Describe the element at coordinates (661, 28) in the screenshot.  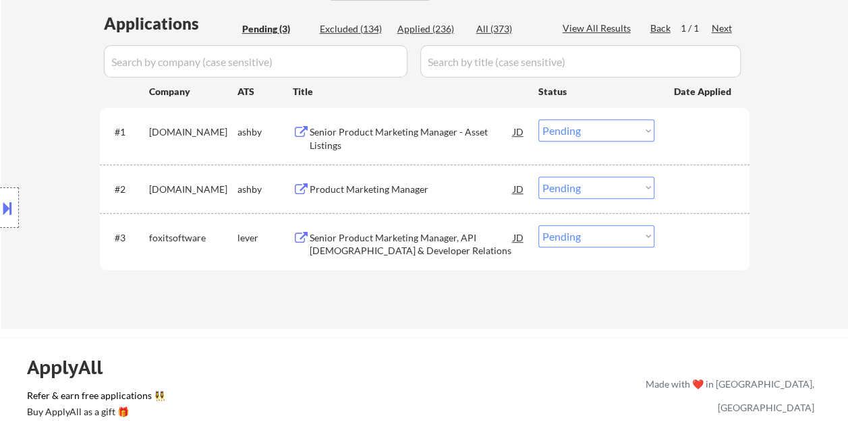
I see `div: Back` at that location.